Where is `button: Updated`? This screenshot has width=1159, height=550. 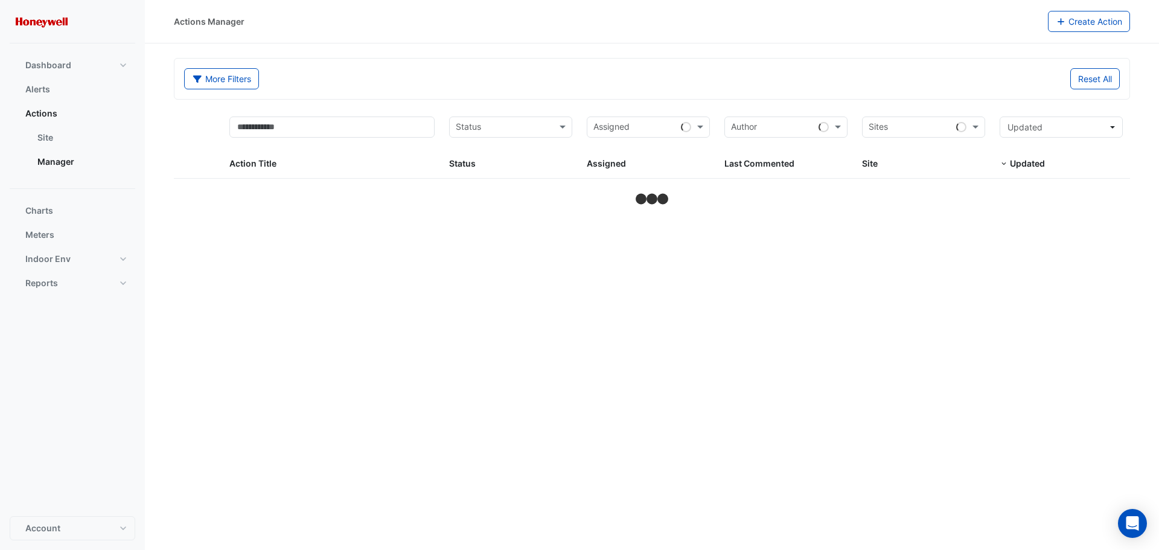 button: Updated is located at coordinates (1061, 127).